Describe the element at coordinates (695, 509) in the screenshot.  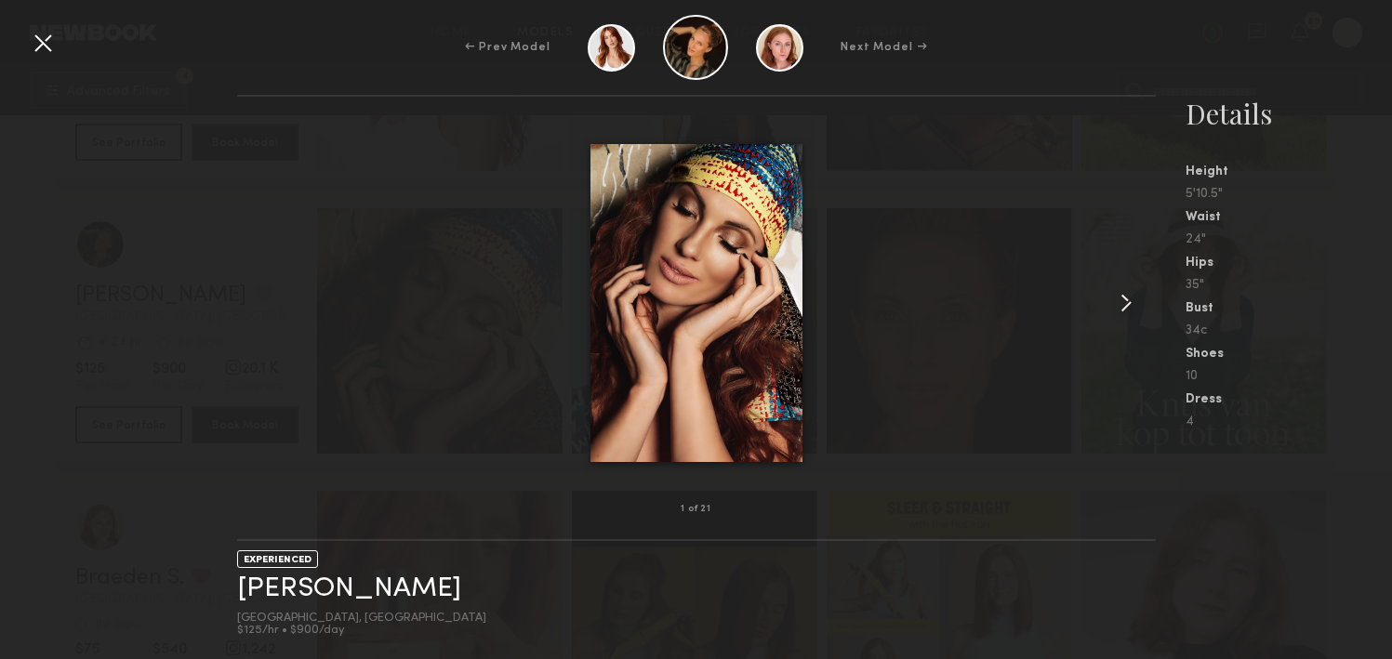
I see `div: 1 of 21` at that location.